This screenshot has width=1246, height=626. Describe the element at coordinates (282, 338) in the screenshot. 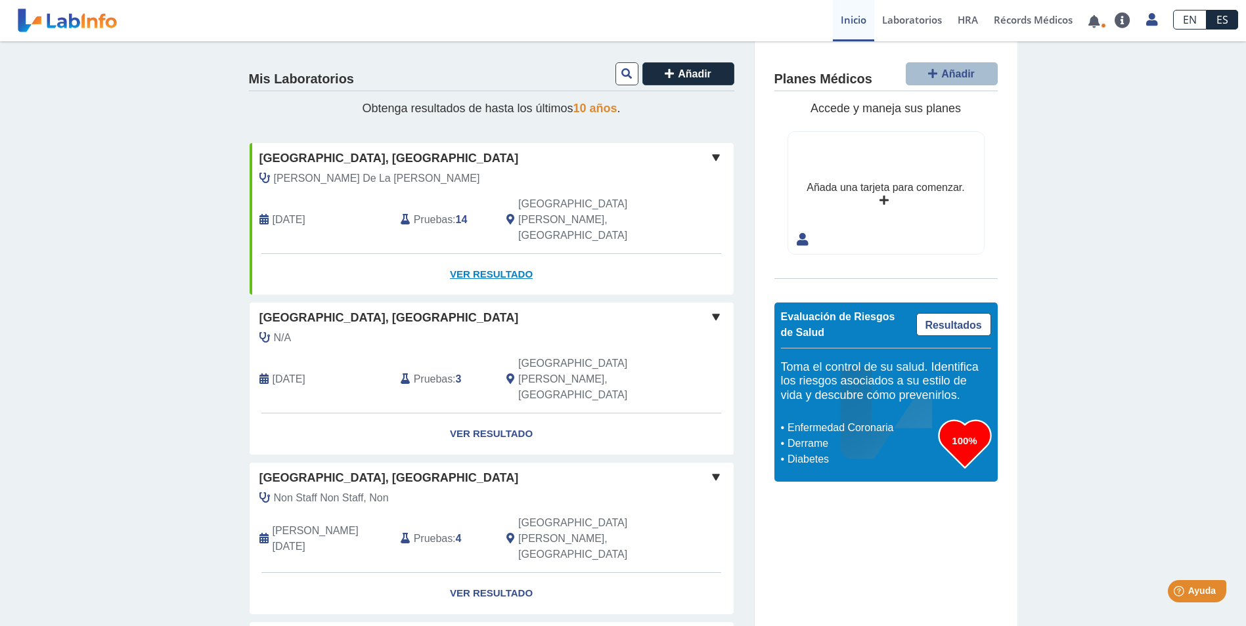

I see `span: N/A` at that location.